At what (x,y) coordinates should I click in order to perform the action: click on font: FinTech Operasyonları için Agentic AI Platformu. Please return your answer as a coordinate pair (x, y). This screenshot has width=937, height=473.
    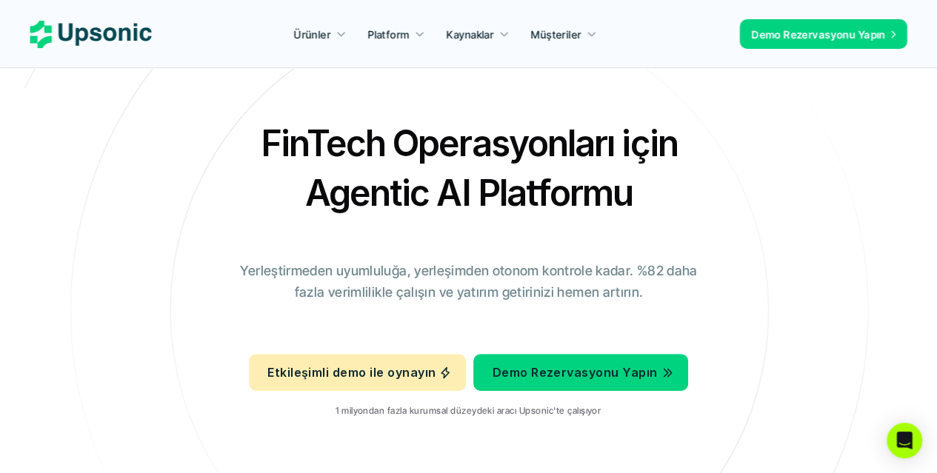
    Looking at the image, I should click on (472, 168).